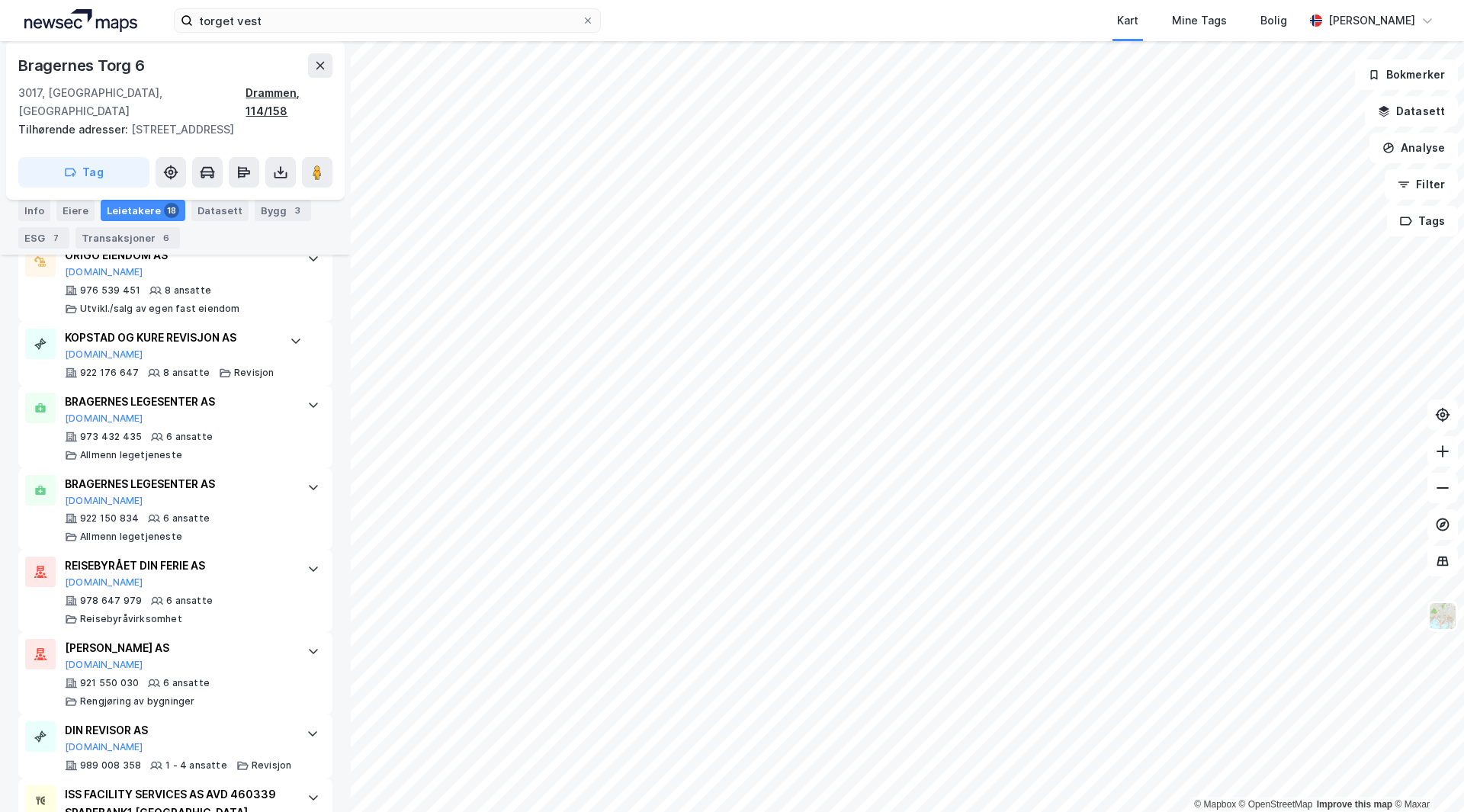 This screenshot has width=1464, height=812. I want to click on div: ORIGO EIENDOM AS, so click(179, 256).